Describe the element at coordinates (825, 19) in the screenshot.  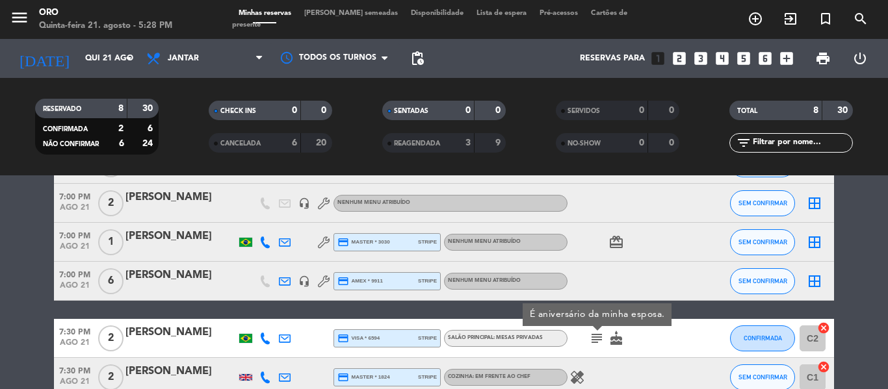
I see `i: turned_in_not` at that location.